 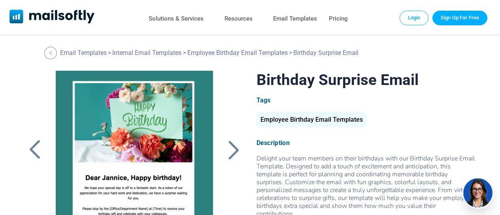 What do you see at coordinates (365, 79) in the screenshot?
I see `h1: Birthday Surprise Email` at bounding box center [365, 79].